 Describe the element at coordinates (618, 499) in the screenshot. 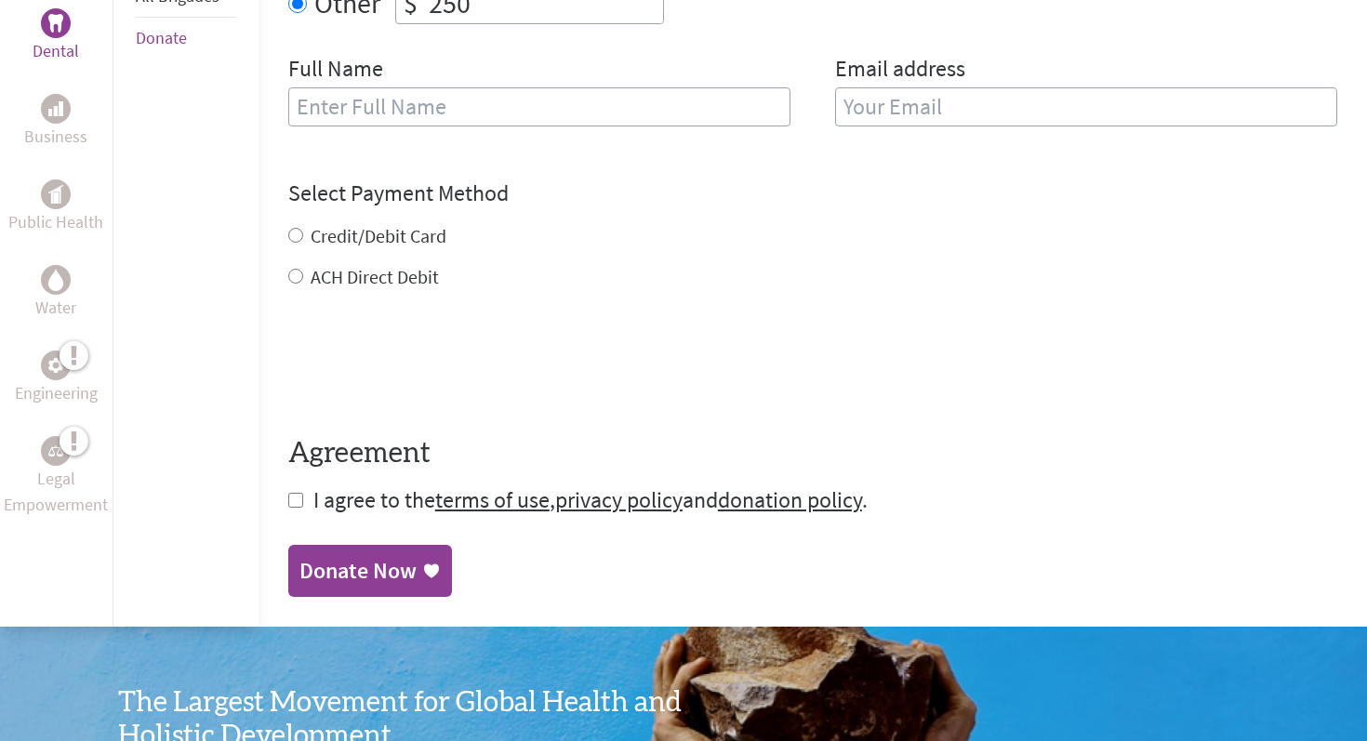

I see `a: privacy policy` at that location.